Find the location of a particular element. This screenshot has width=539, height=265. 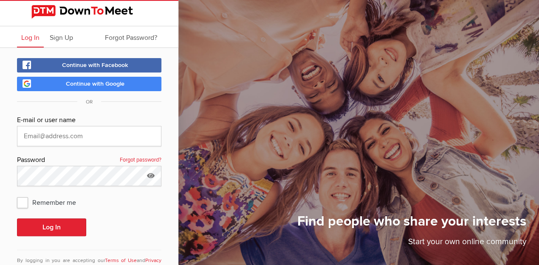

a: Log In is located at coordinates (30, 37).